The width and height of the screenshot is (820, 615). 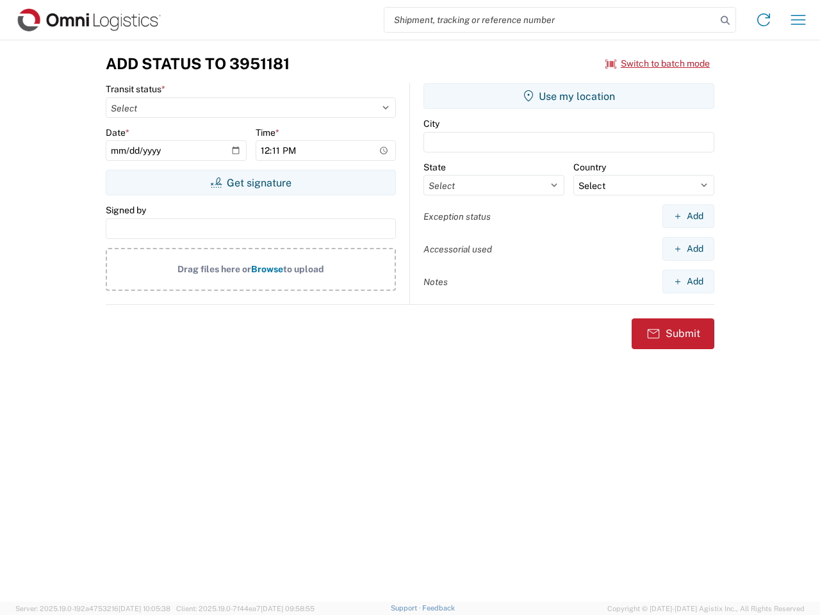 I want to click on label: City, so click(x=431, y=124).